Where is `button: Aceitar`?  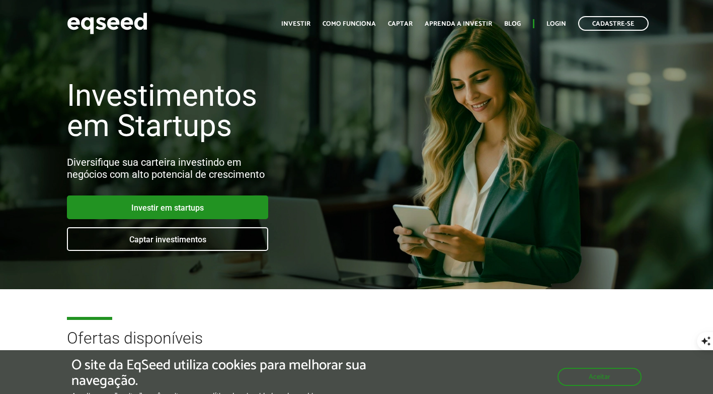
button: Aceitar is located at coordinates (600, 377).